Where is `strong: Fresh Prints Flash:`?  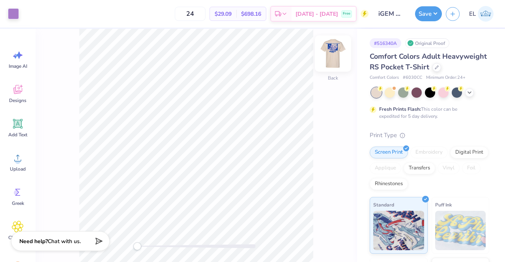 strong: Fresh Prints Flash: is located at coordinates (400, 109).